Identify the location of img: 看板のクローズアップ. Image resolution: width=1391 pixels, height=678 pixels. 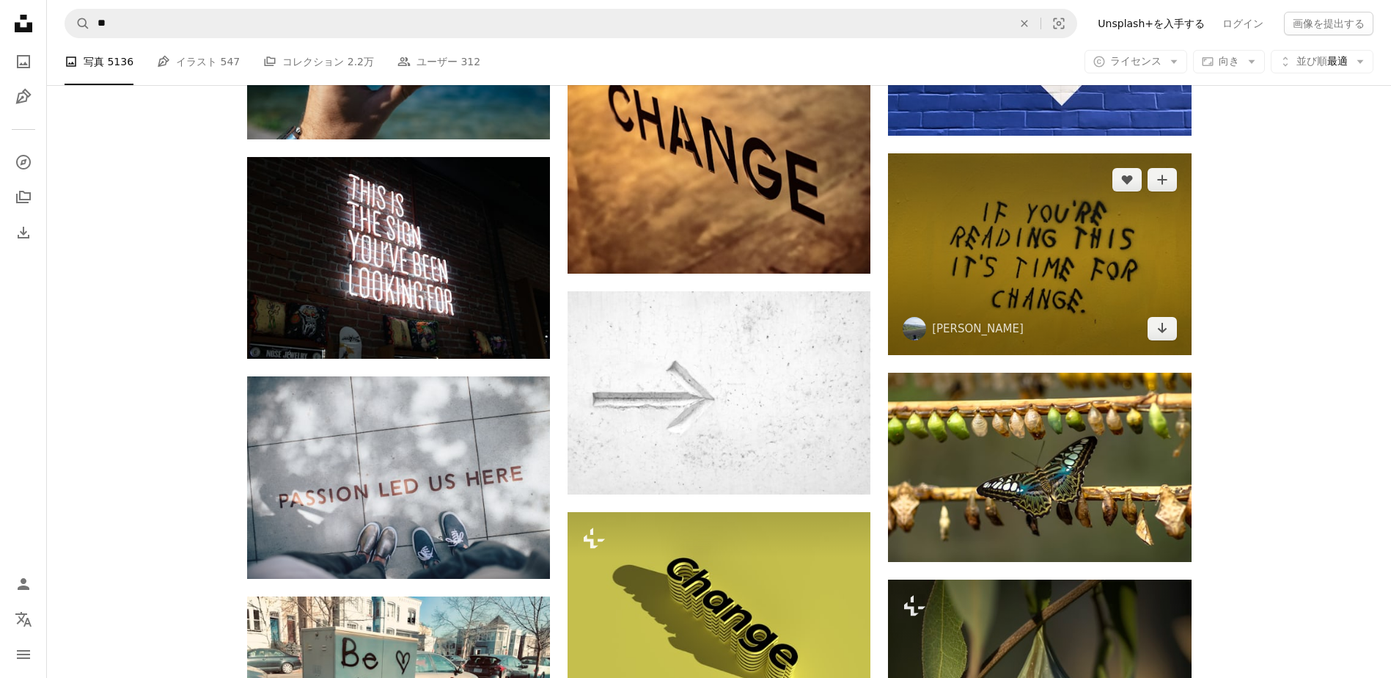
(719, 172).